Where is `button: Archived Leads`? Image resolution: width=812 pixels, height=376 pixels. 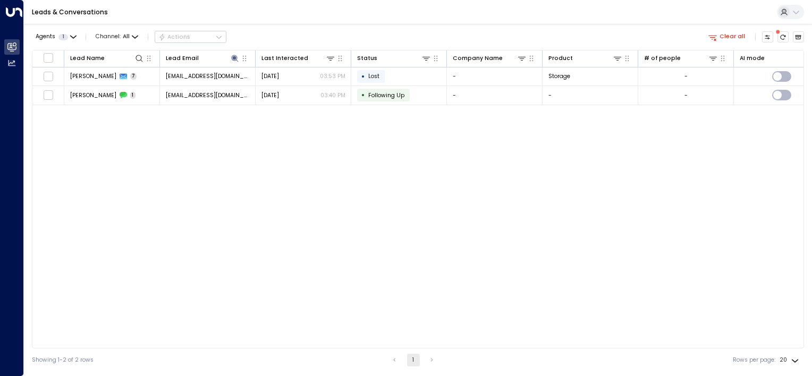 button: Archived Leads is located at coordinates (799, 37).